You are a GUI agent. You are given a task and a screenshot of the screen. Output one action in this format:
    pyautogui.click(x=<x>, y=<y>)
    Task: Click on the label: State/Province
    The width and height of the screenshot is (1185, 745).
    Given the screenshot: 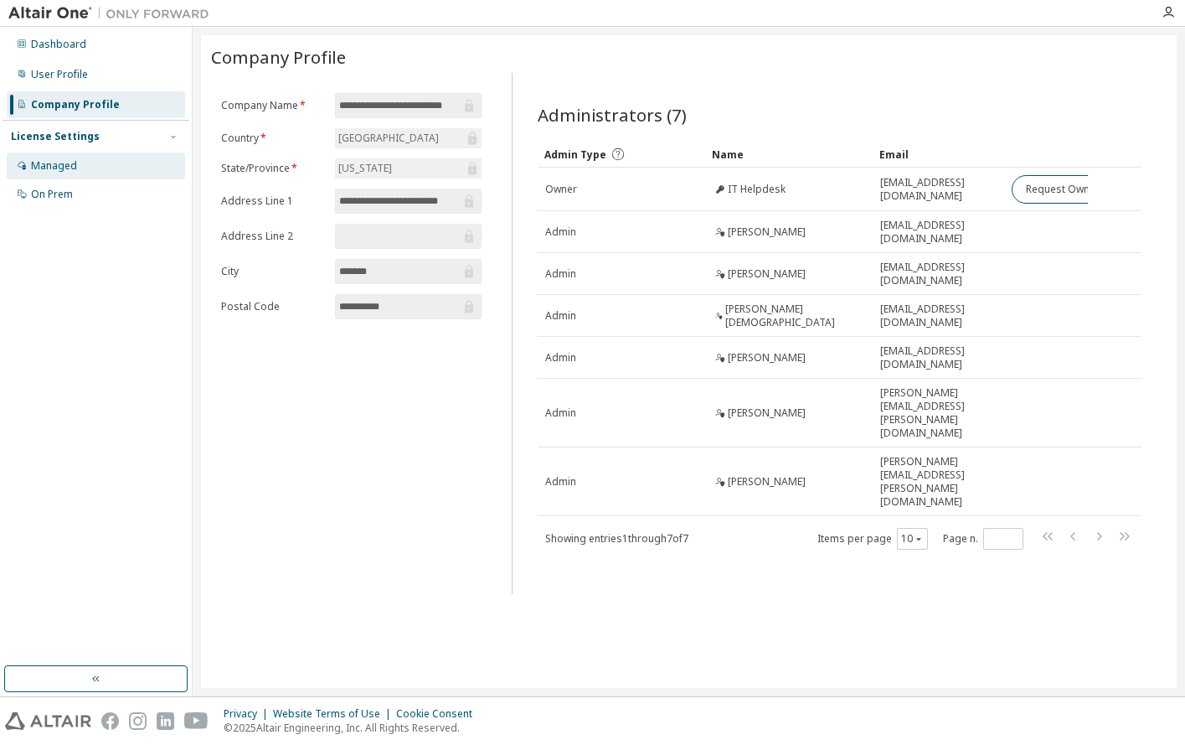 What is the action you would take?
    pyautogui.click(x=273, y=168)
    